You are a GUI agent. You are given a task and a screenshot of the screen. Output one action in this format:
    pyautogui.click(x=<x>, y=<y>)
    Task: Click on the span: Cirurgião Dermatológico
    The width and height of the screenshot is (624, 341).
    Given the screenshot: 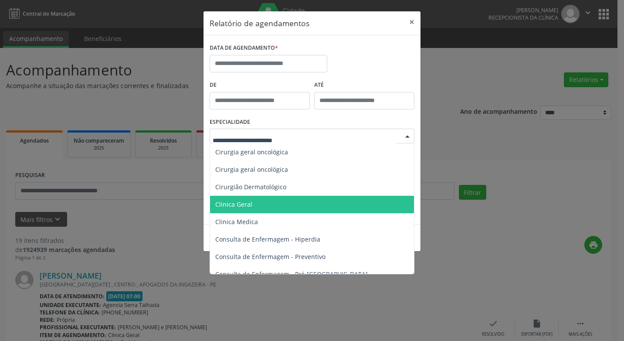 What is the action you would take?
    pyautogui.click(x=251, y=187)
    